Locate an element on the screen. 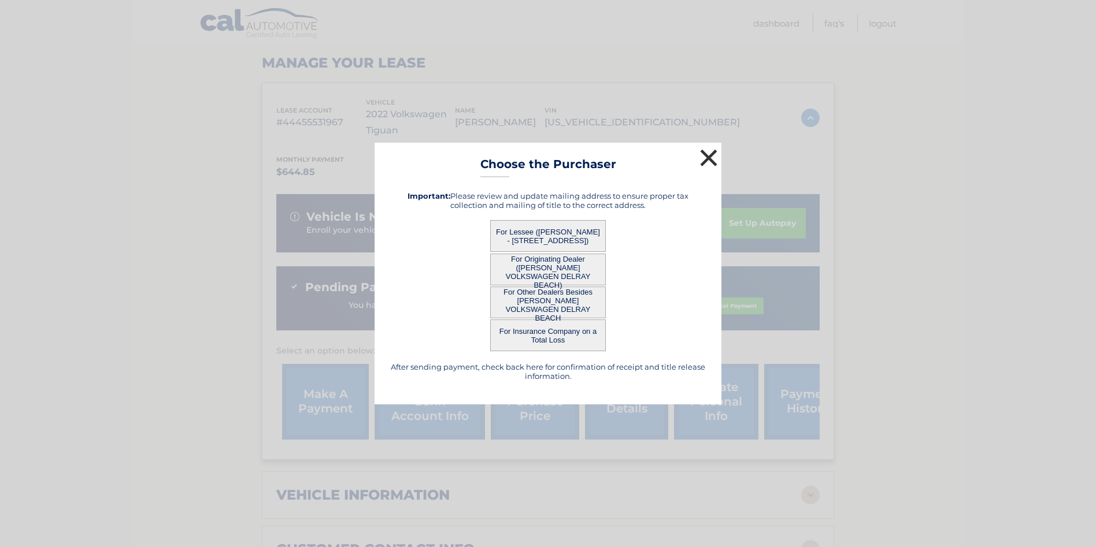 This screenshot has width=1096, height=547. strong: Important: is located at coordinates (429, 196).